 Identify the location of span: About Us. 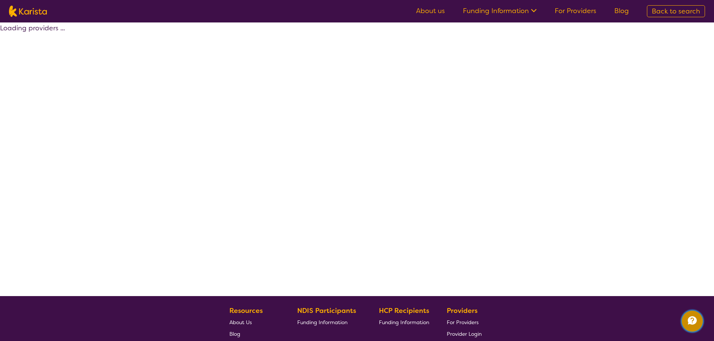
(241, 323).